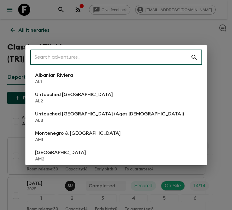  I want to click on p: AM1, so click(78, 140).